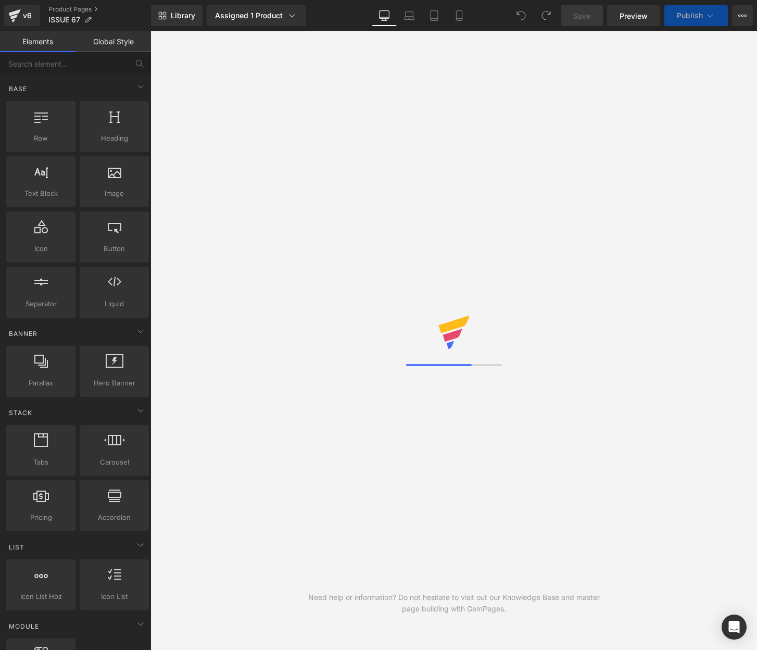 This screenshot has height=650, width=757. I want to click on span: List, so click(17, 547).